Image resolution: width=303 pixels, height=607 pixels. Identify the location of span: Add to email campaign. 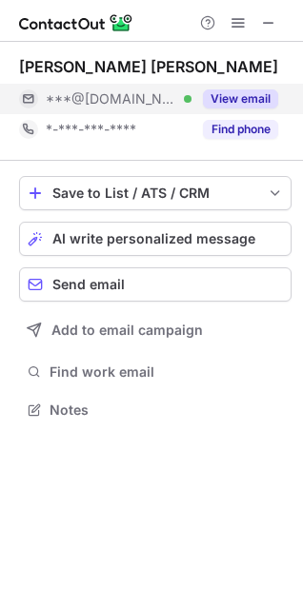
(127, 330).